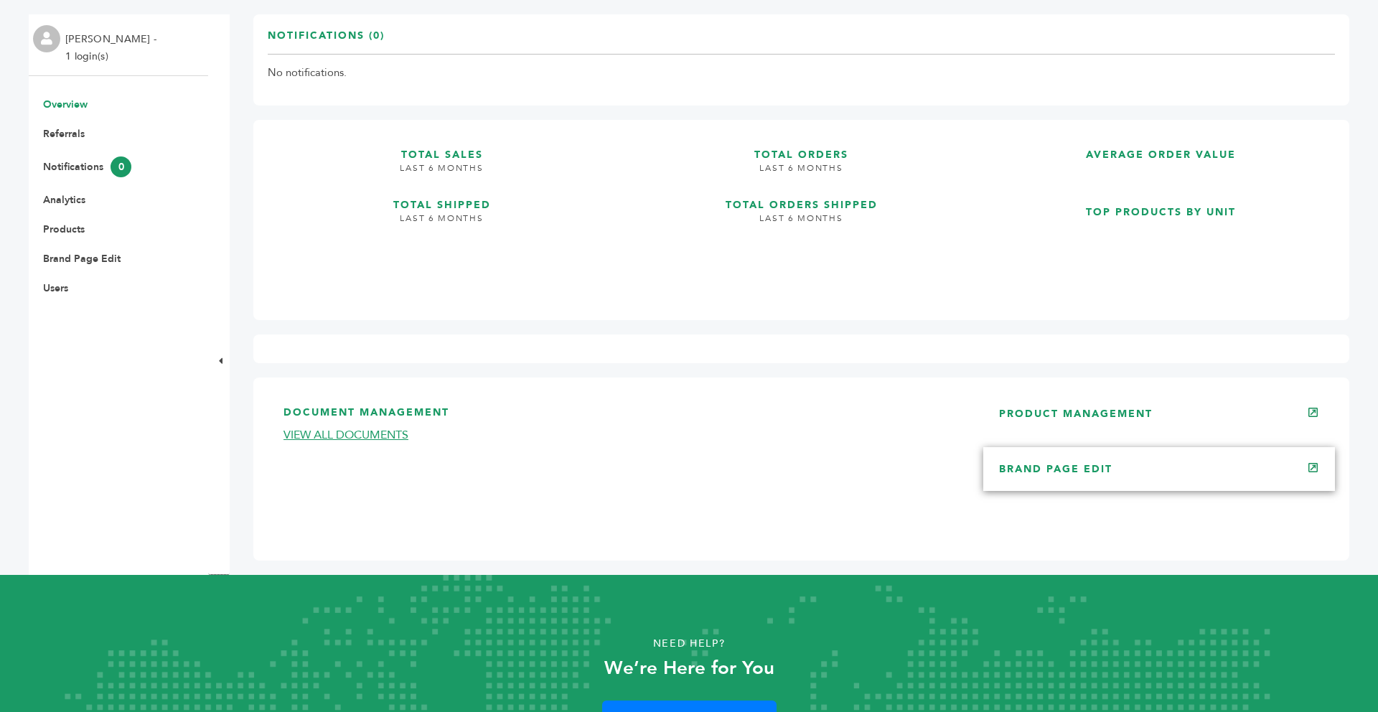  What do you see at coordinates (326, 41) in the screenshot?
I see `h3: Notifications (0)` at bounding box center [326, 41].